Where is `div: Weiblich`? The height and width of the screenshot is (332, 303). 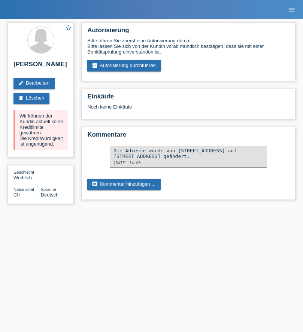
div: Weiblich is located at coordinates (27, 175).